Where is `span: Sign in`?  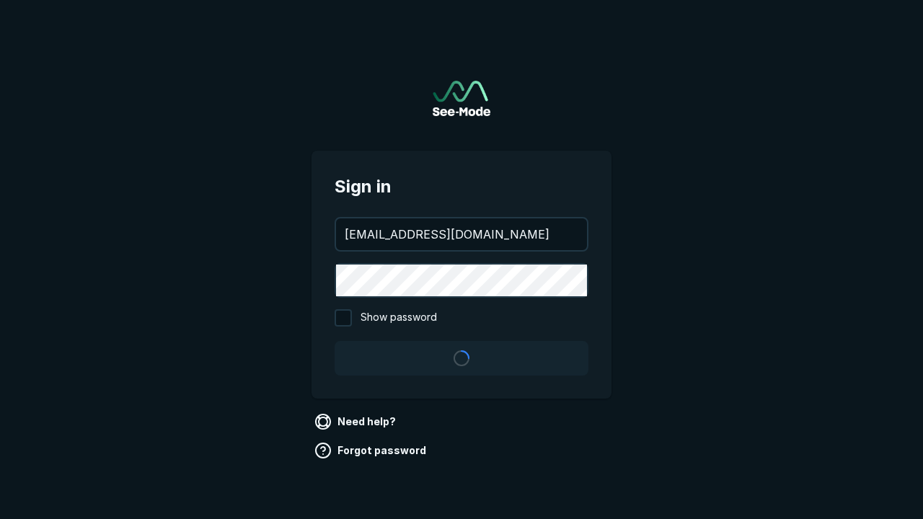
span: Sign in is located at coordinates (462, 187).